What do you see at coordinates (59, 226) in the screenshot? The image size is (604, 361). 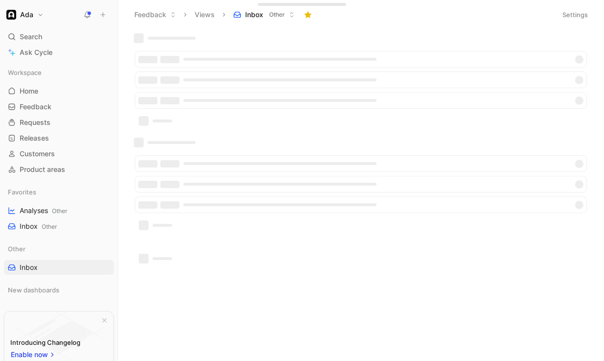 I see `a: InboxOther` at bounding box center [59, 226].